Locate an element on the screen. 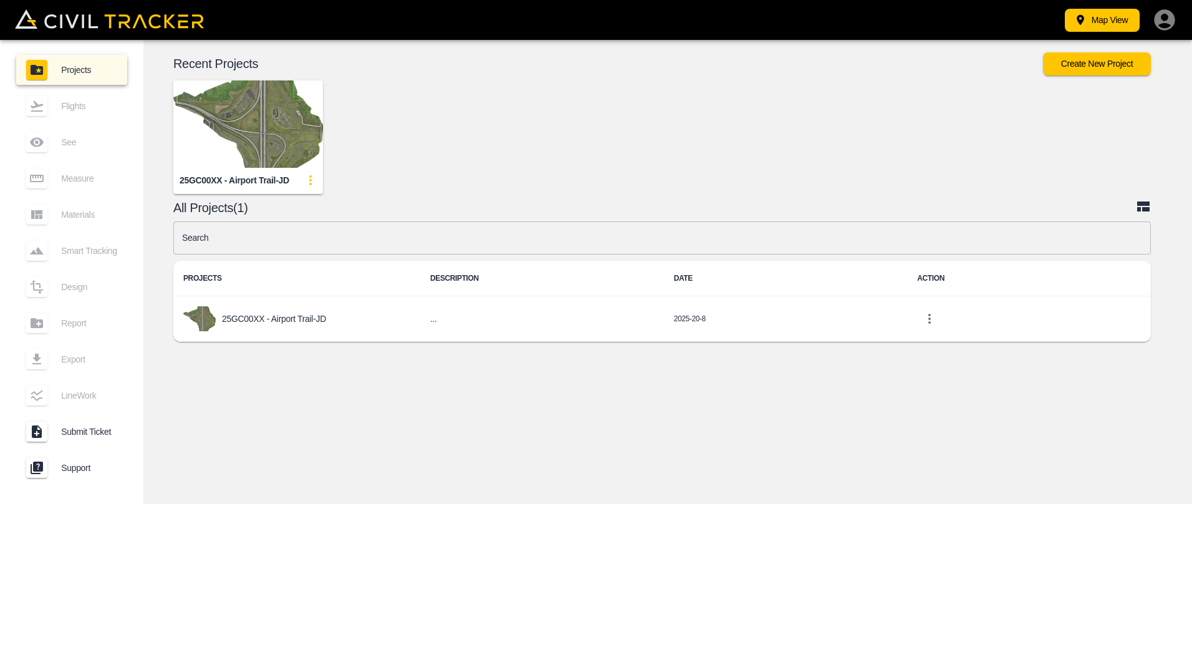 This screenshot has width=1192, height=670. img: project-image is located at coordinates (199, 319).